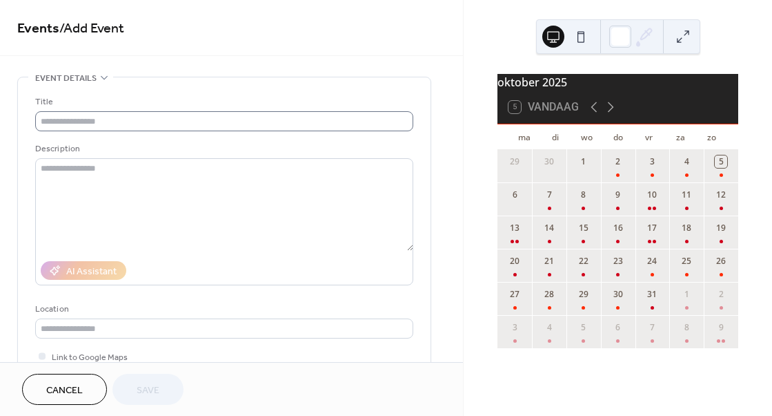 This screenshot has width=772, height=416. Describe the element at coordinates (515, 294) in the screenshot. I see `div: 27` at that location.